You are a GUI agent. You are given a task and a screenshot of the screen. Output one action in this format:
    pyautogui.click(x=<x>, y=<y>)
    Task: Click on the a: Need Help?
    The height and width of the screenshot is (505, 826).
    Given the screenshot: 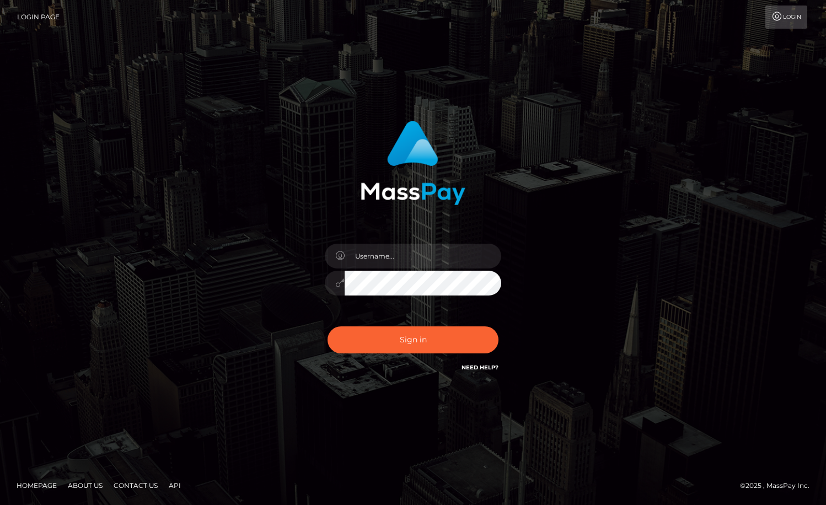 What is the action you would take?
    pyautogui.click(x=480, y=367)
    